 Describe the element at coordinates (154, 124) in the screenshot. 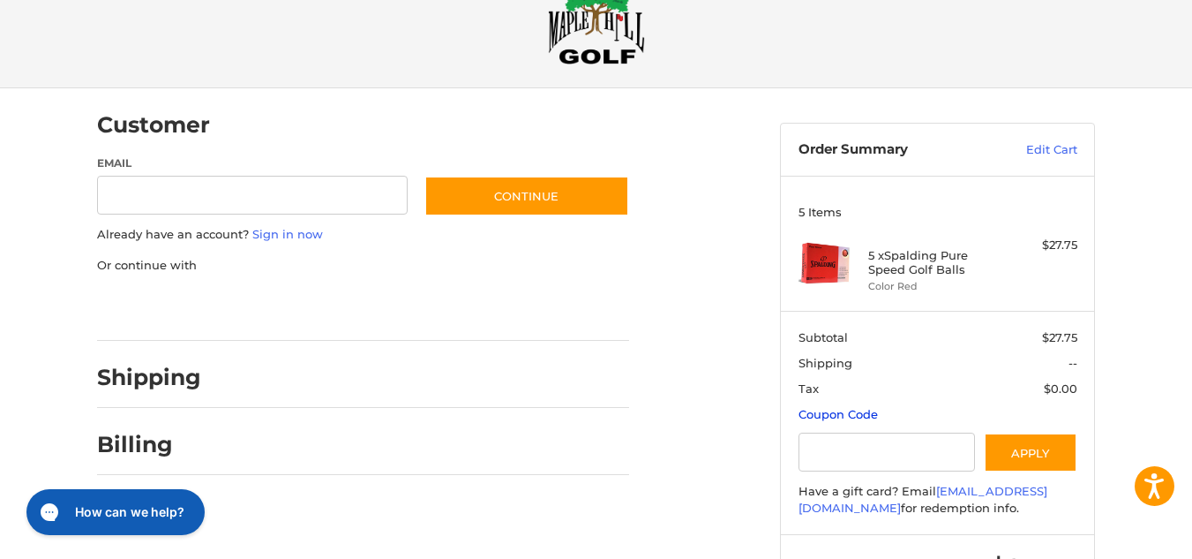

I see `h2: Customer` at that location.